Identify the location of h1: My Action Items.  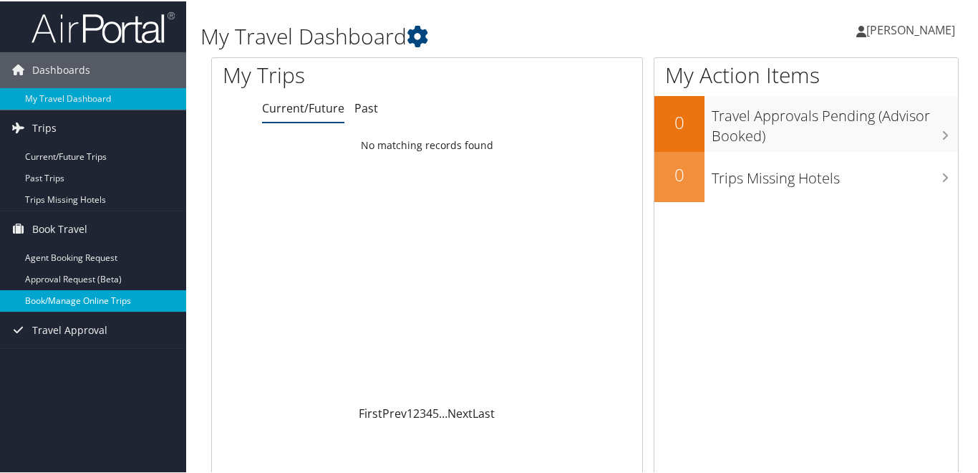
(806, 74).